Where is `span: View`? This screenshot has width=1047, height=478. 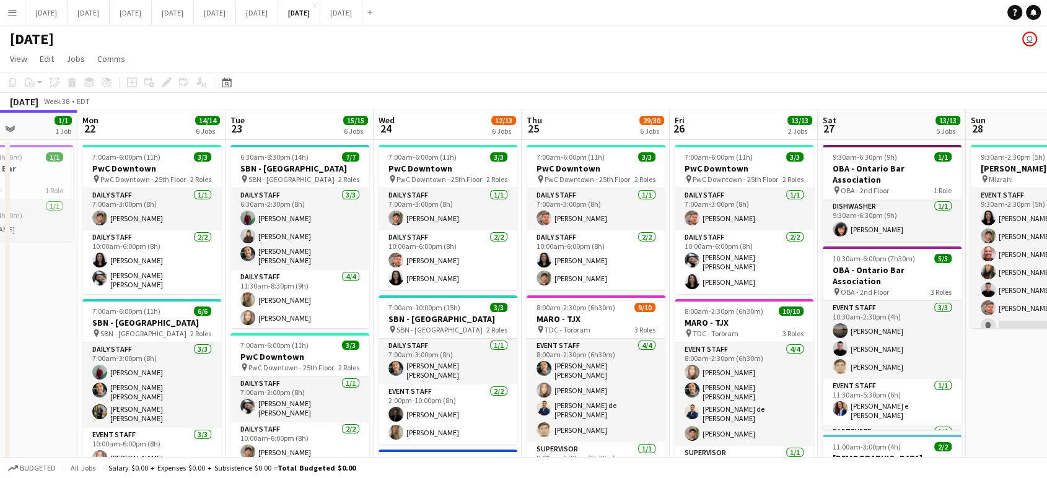
span: View is located at coordinates (19, 59).